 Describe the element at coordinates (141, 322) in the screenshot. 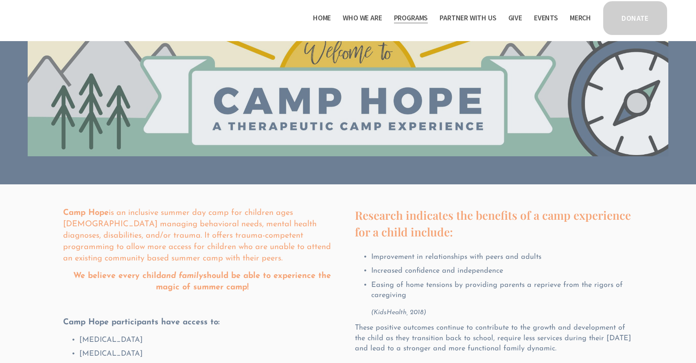

I see `strong: Camp Hope participants have access to:` at that location.